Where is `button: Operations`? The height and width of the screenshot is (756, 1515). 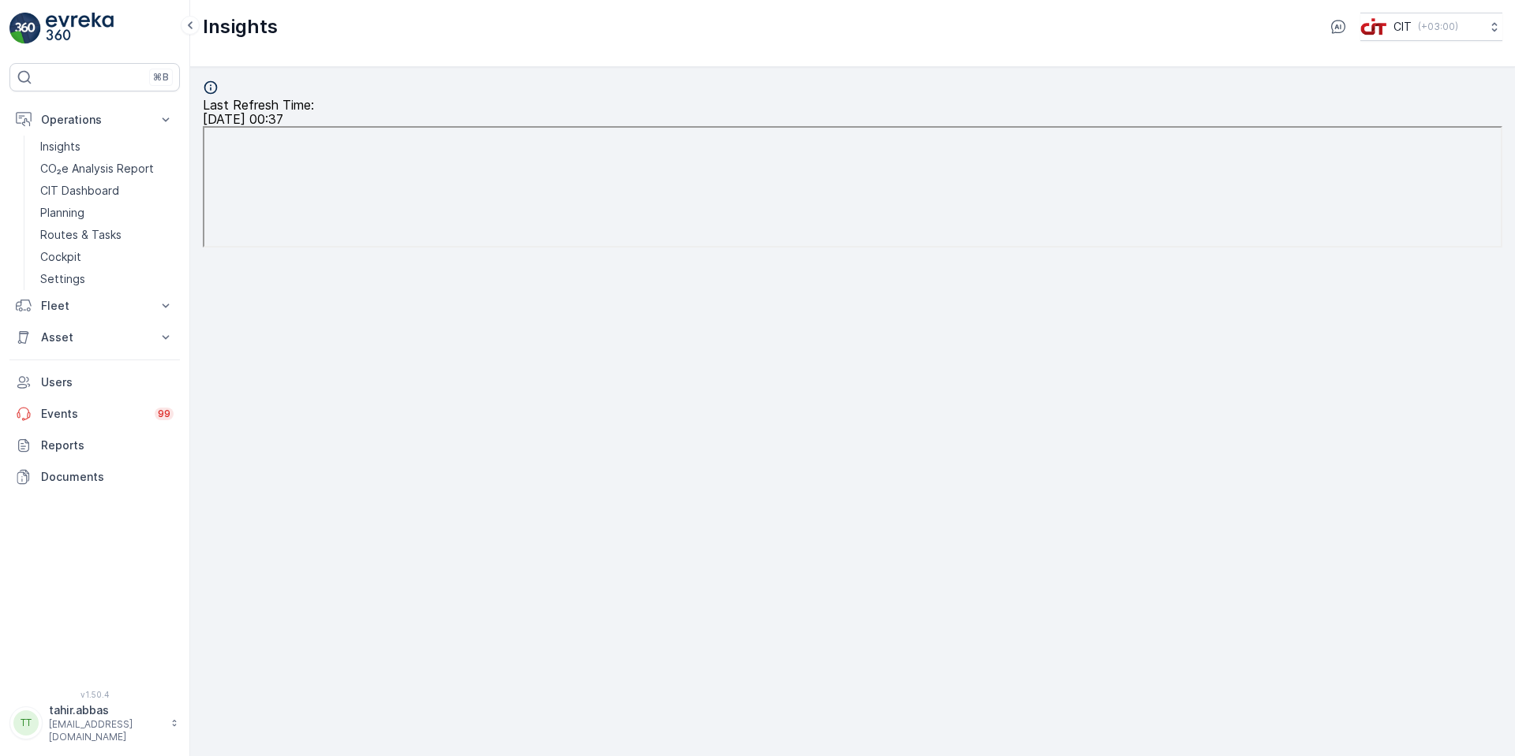 button: Operations is located at coordinates (95, 120).